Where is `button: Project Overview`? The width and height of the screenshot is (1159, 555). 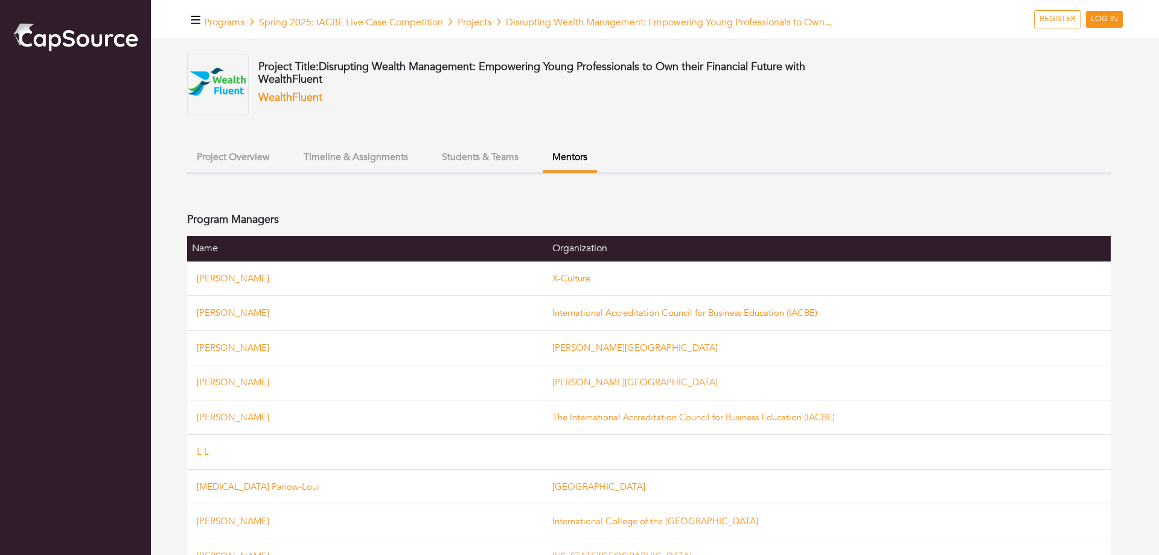 button: Project Overview is located at coordinates (233, 157).